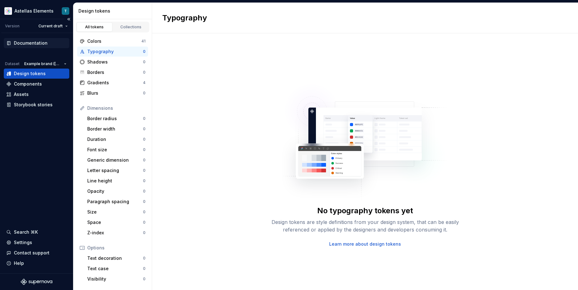  Describe the element at coordinates (19, 264) in the screenshot. I see `div: Help` at that location.